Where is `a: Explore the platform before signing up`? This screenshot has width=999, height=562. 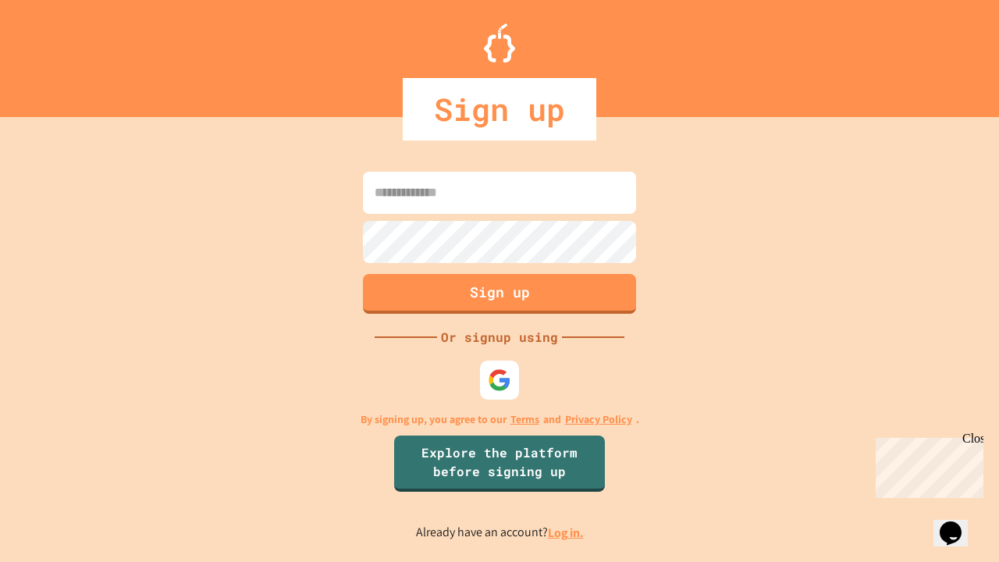
a: Explore the platform before signing up is located at coordinates (499, 463).